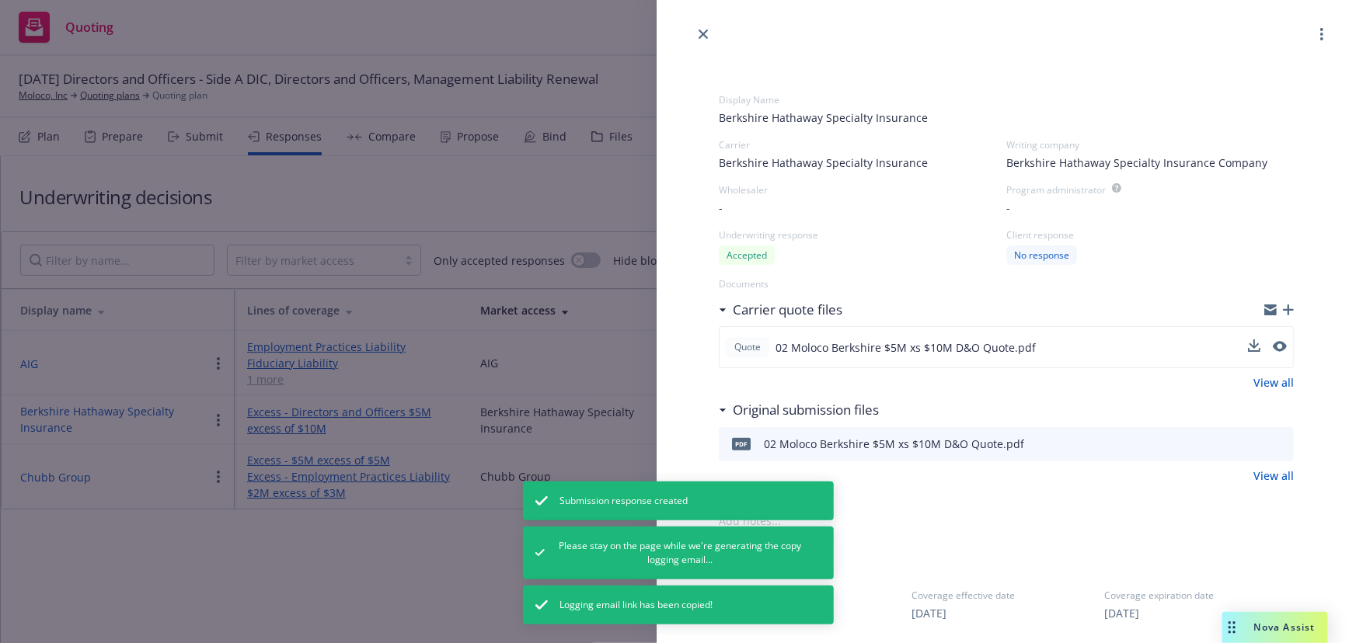  What do you see at coordinates (780, 310) in the screenshot?
I see `div: Carrier quote files` at bounding box center [780, 310].